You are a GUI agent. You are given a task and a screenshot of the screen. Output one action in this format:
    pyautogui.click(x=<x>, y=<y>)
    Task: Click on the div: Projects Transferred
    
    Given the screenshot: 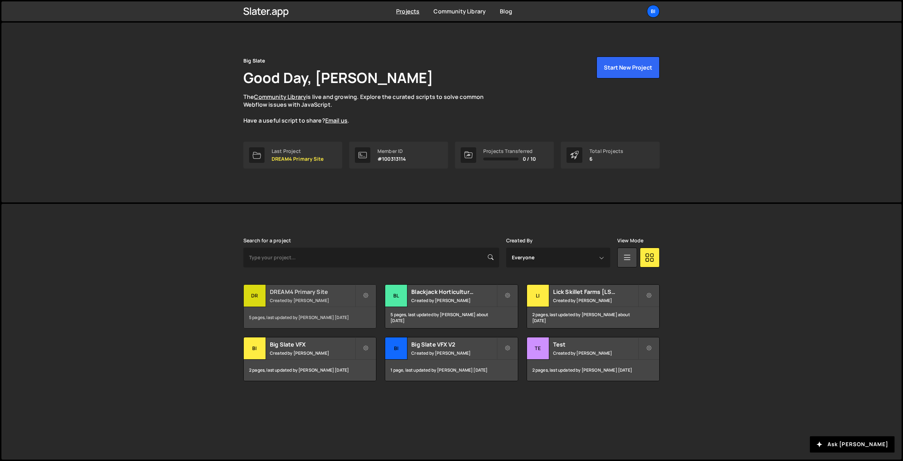 What is the action you would take?
    pyautogui.click(x=510, y=151)
    